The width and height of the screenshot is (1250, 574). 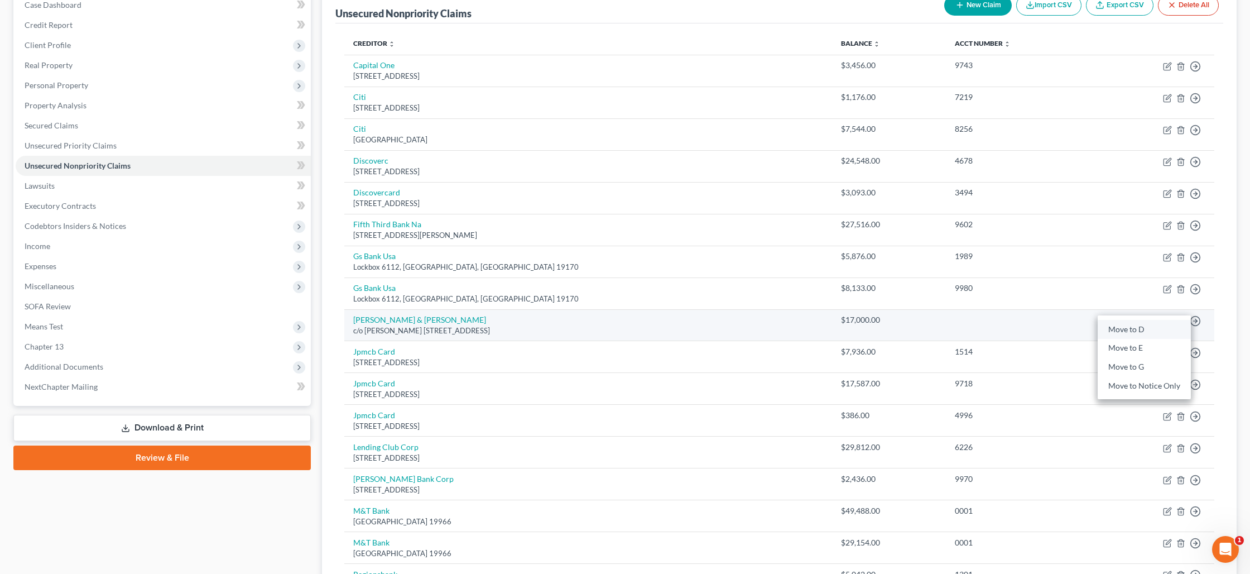 I want to click on a: Fifth Third Bank Na, so click(x=387, y=224).